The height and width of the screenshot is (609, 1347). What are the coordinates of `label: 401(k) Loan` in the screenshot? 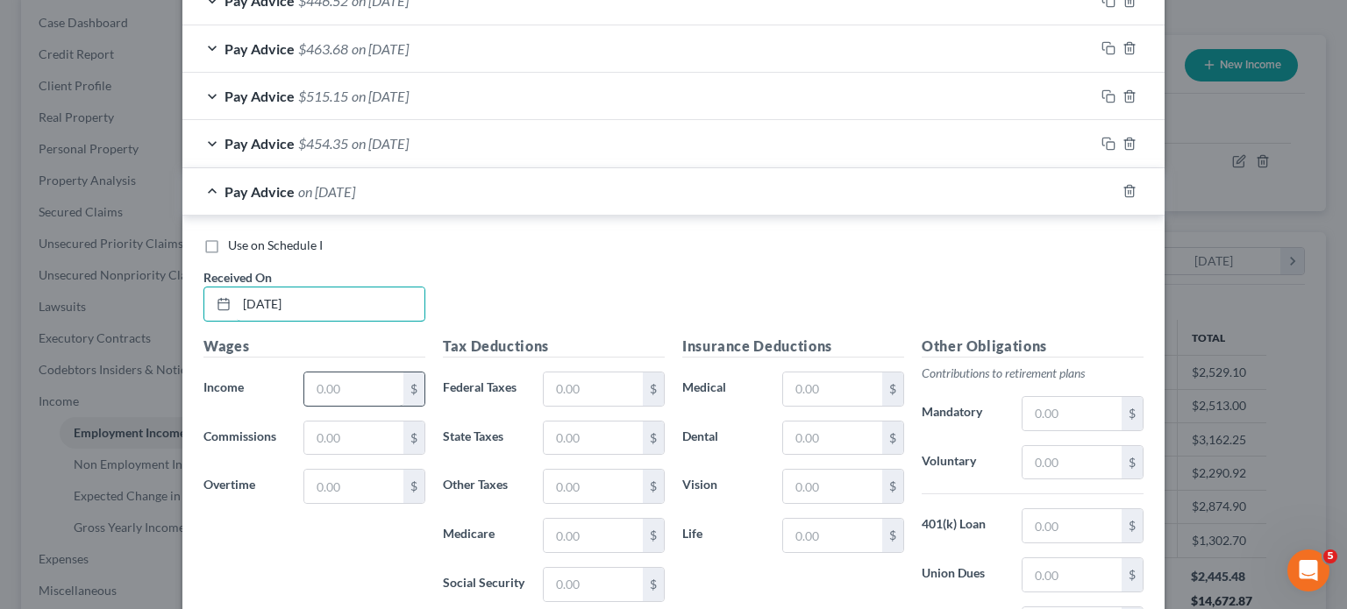 It's located at (963, 526).